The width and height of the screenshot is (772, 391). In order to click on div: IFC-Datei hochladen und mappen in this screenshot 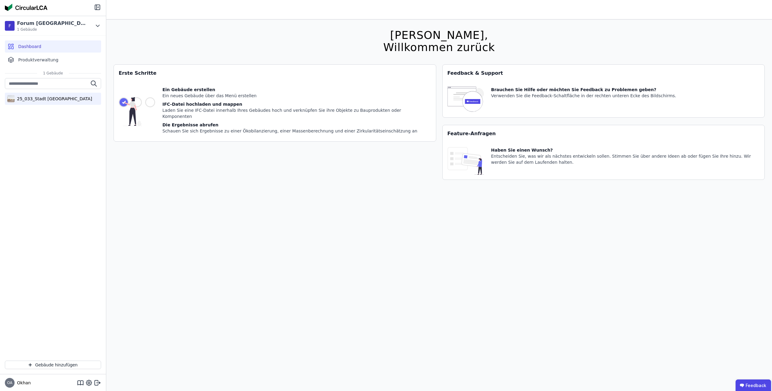, I will do `click(297, 104)`.